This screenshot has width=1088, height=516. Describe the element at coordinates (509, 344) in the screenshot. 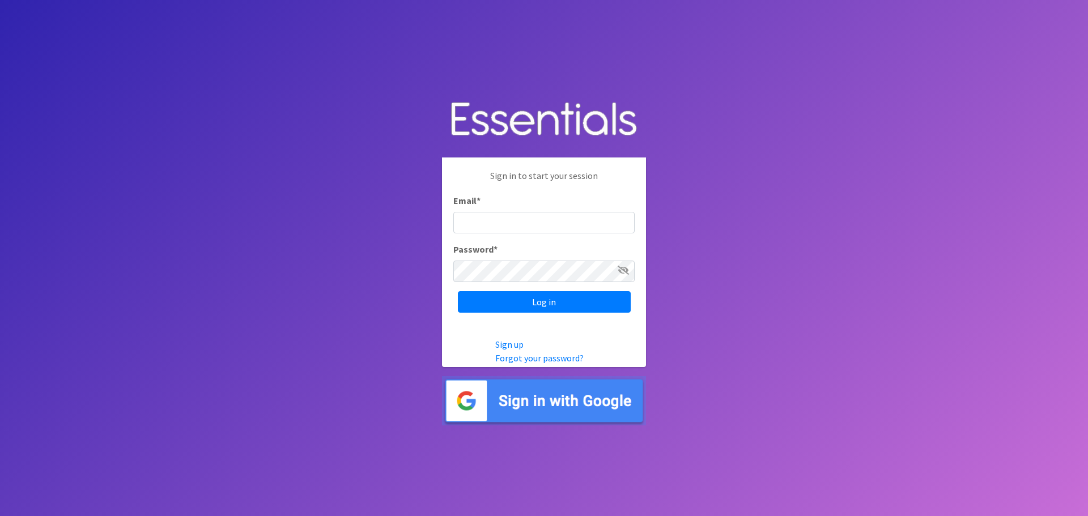

I see `a: Sign up` at that location.